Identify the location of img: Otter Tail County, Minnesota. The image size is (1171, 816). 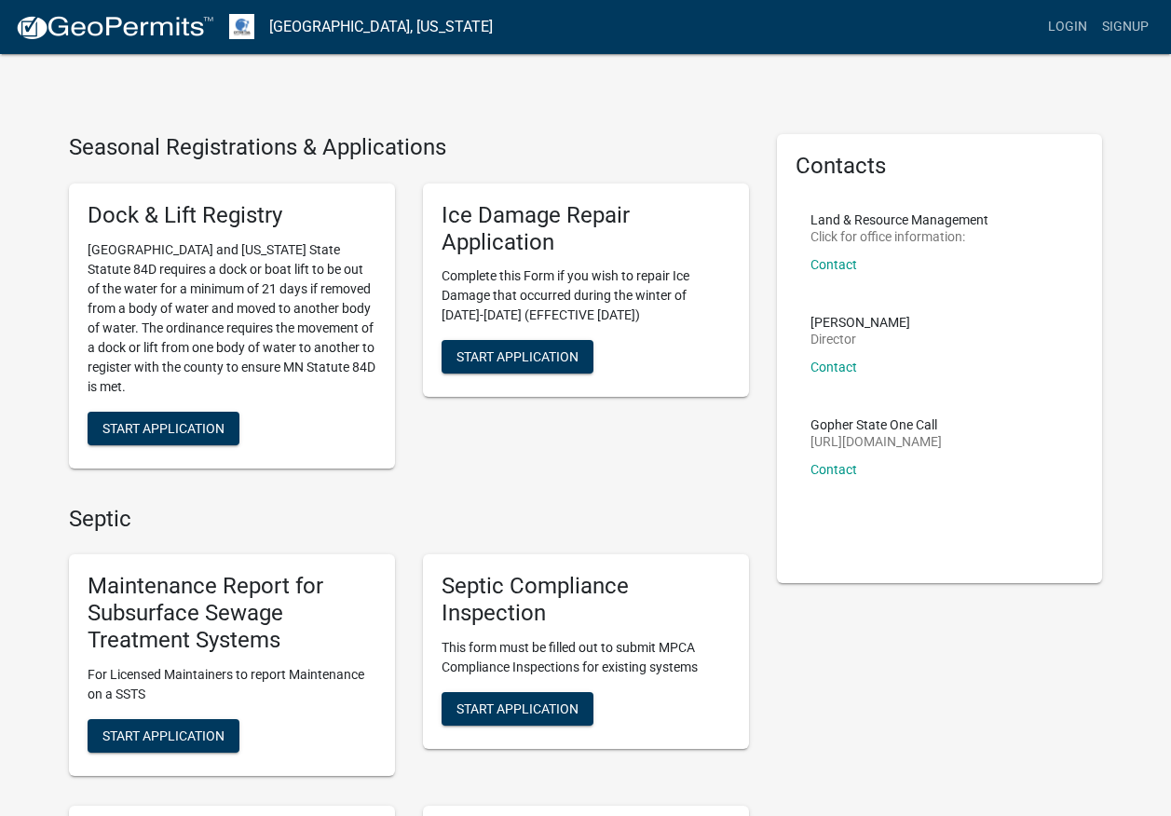
(241, 26).